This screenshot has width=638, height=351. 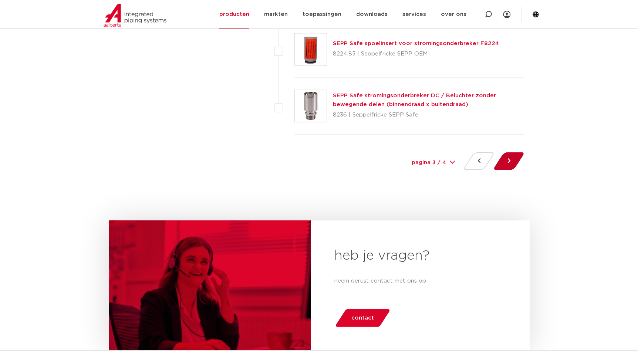 What do you see at coordinates (415, 54) in the screenshot?
I see `p: 8224.85 | Seppelfricke SEPP OEM` at bounding box center [415, 54].